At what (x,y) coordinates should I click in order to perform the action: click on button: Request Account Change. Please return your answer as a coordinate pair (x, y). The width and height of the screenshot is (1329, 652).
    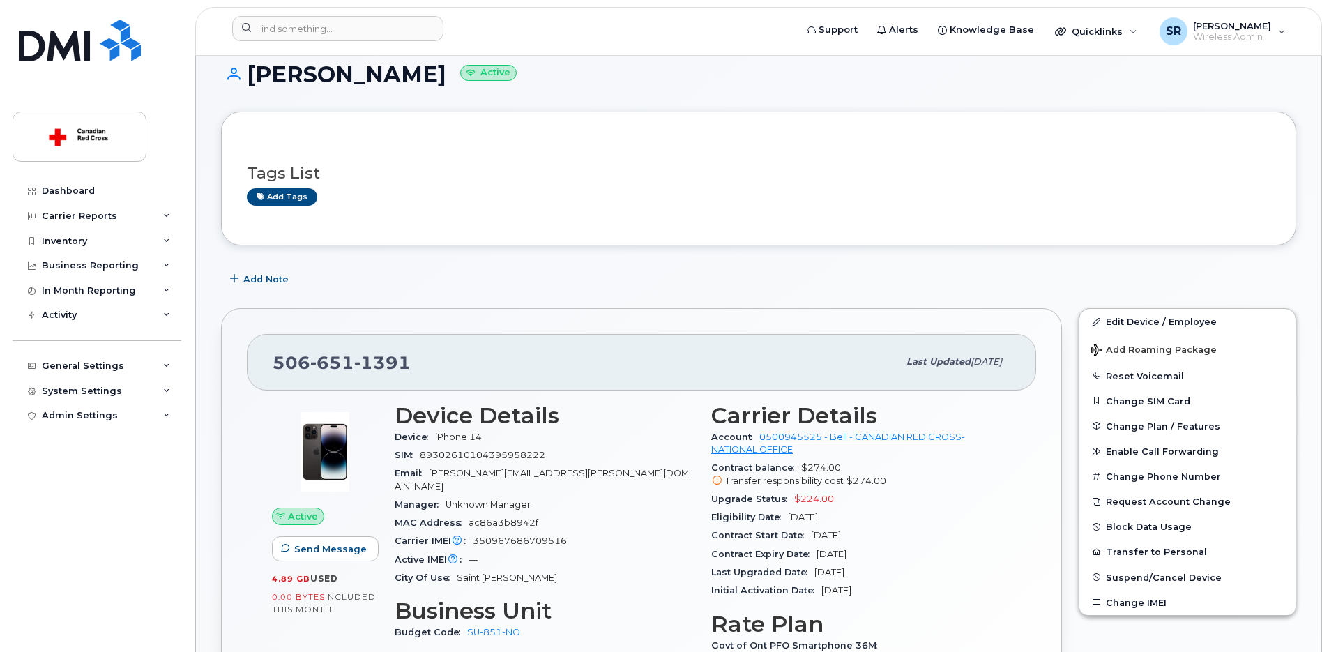
    Looking at the image, I should click on (1187, 501).